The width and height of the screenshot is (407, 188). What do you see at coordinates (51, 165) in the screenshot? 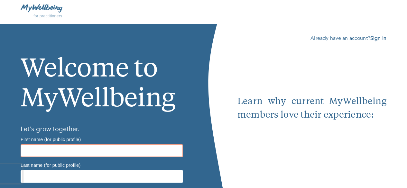
I see `label: Last name (for public profile)` at bounding box center [51, 165].